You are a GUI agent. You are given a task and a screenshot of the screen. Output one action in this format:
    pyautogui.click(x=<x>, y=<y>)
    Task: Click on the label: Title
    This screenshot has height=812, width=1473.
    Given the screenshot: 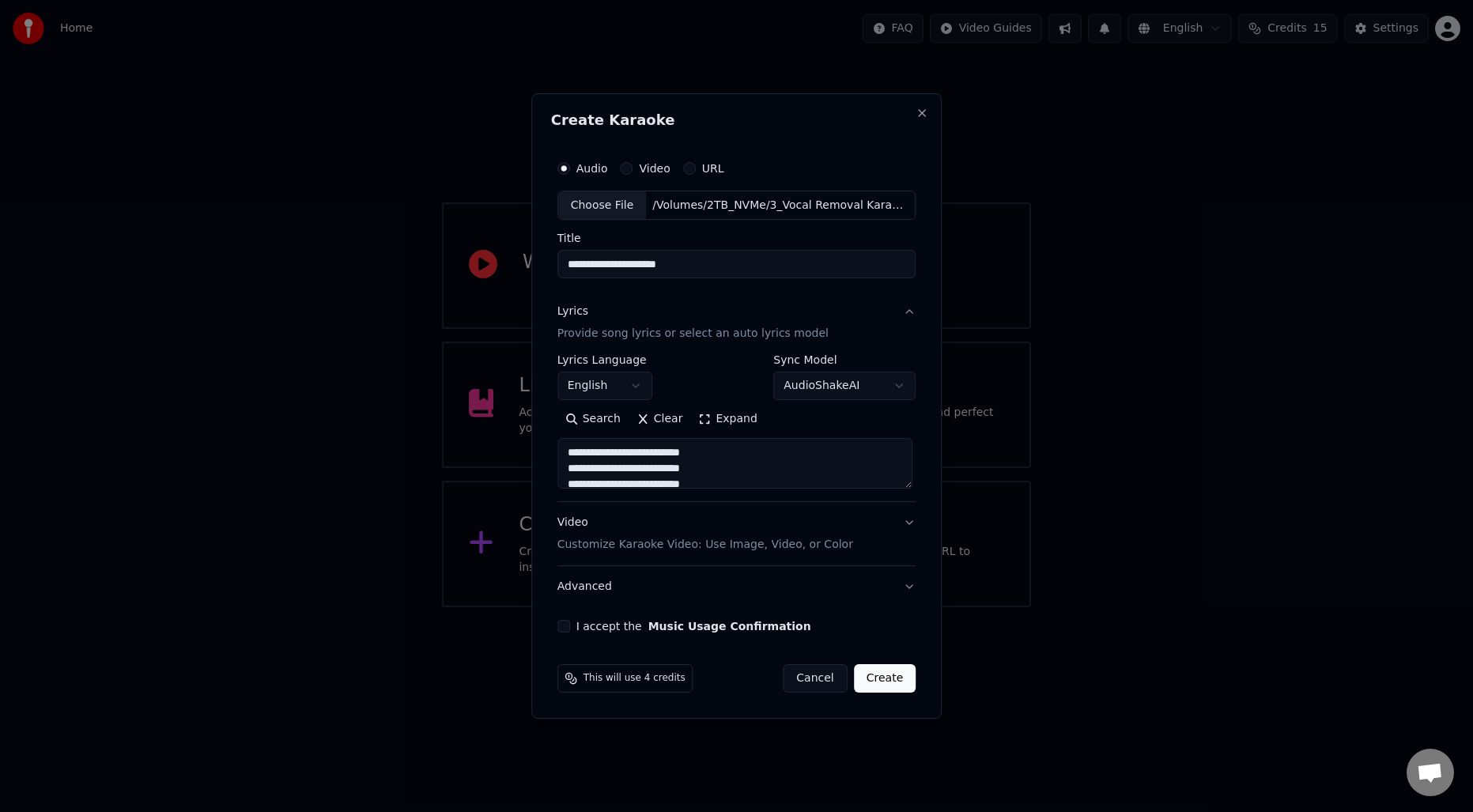 What is the action you would take?
    pyautogui.click(x=737, y=238)
    